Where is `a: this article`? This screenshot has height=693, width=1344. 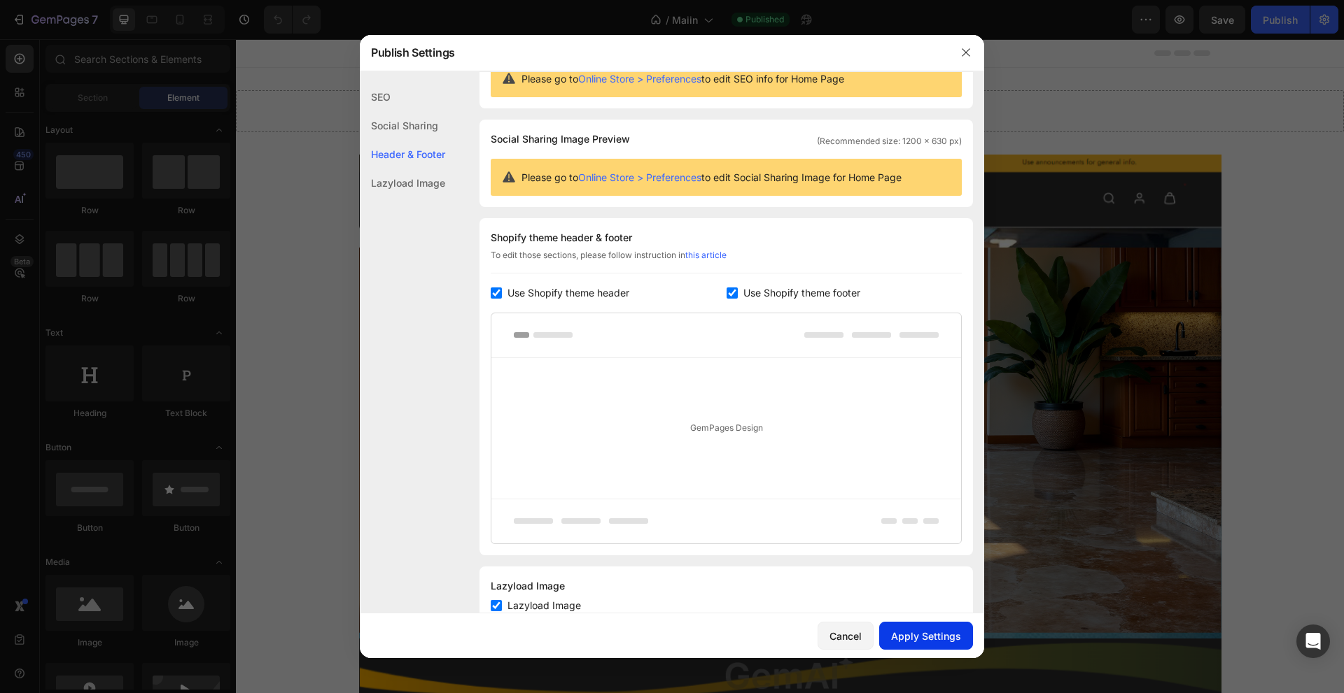
a: this article is located at coordinates (705, 255).